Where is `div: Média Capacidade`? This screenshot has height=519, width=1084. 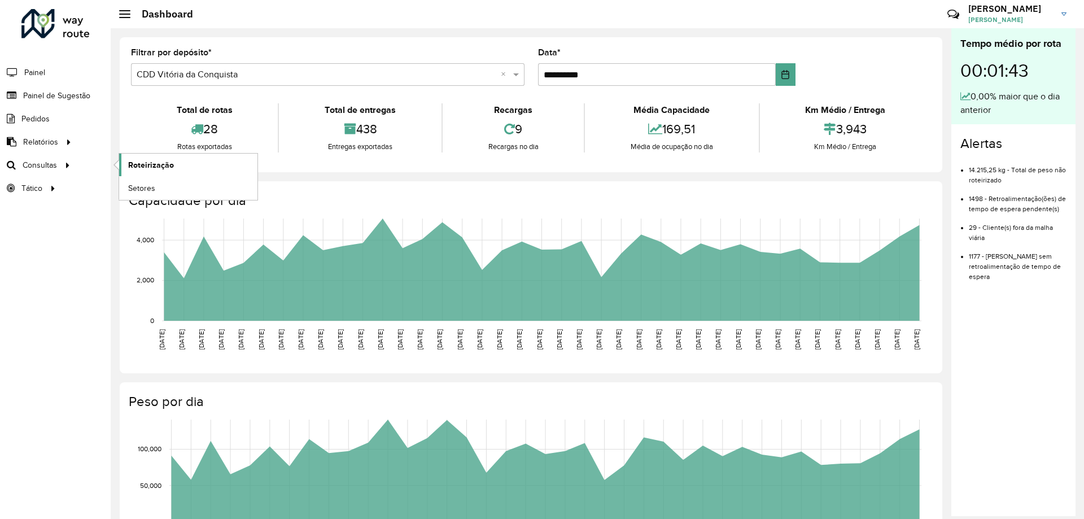
div: Média Capacidade is located at coordinates (671, 110).